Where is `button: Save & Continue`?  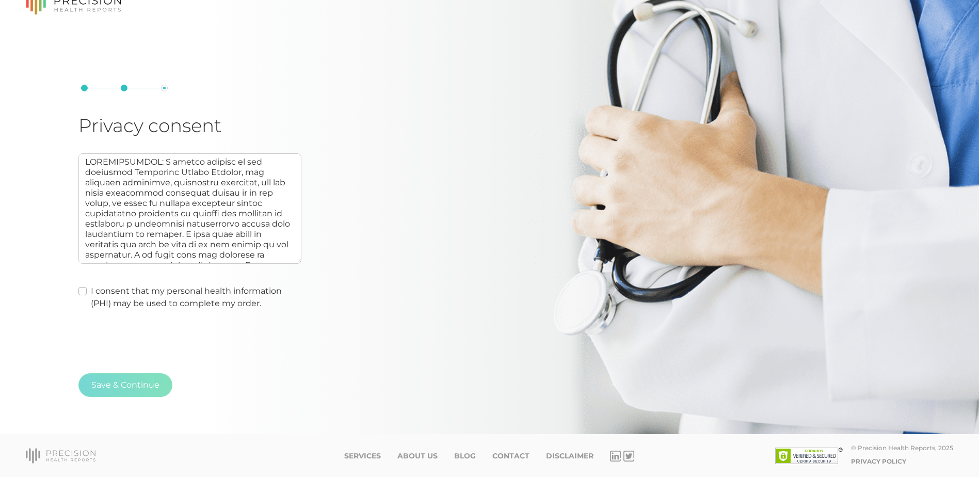
button: Save & Continue is located at coordinates (125, 385).